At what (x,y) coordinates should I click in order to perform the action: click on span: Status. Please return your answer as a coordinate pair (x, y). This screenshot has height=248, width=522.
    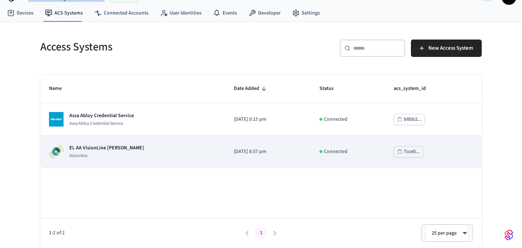
    Looking at the image, I should click on (331, 89).